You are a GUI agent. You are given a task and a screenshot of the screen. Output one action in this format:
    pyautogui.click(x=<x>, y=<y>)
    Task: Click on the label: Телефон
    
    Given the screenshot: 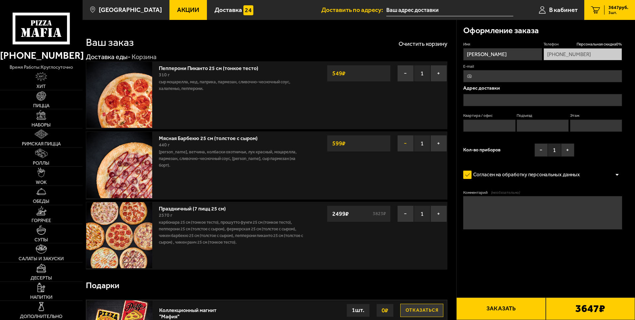 What is the action you would take?
    pyautogui.click(x=582, y=44)
    